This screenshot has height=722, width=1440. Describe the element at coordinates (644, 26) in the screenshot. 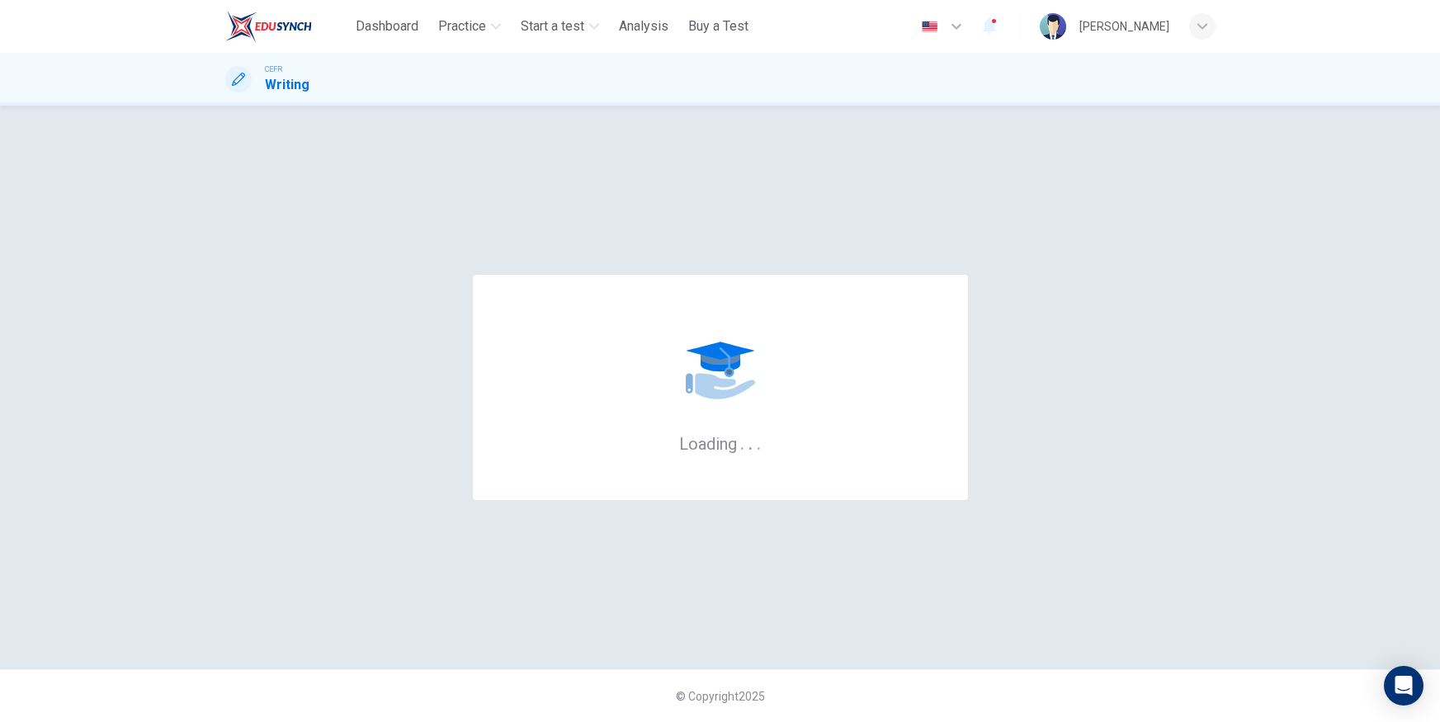

I see `span: Analysis` at that location.